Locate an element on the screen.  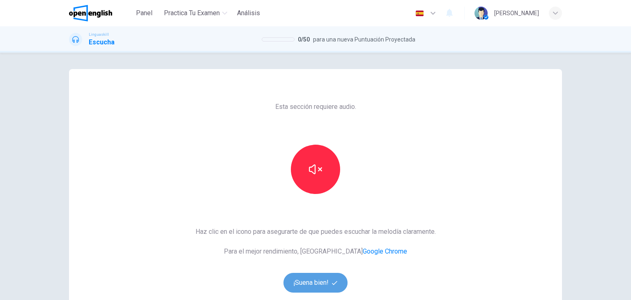
button: ¡Suena bien! is located at coordinates (316, 283).